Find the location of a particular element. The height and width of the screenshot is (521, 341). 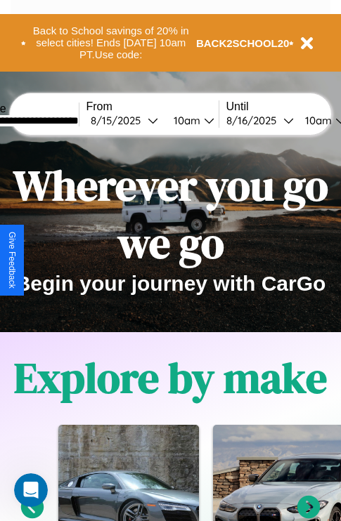

h1: Explore by make is located at coordinates (170, 378).